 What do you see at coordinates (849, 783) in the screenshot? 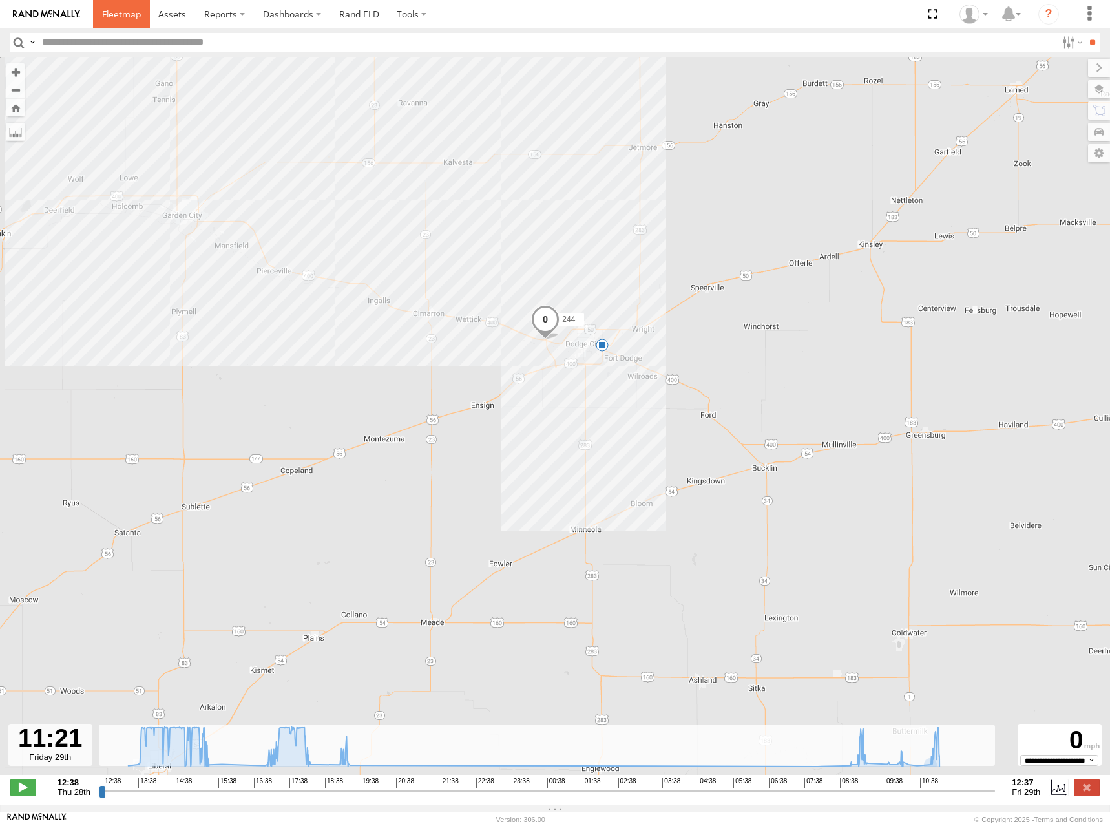
I see `span: 08:38` at bounding box center [849, 783].